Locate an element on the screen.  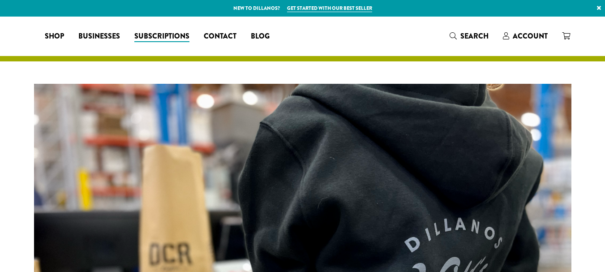
span: Businesses is located at coordinates (99, 36).